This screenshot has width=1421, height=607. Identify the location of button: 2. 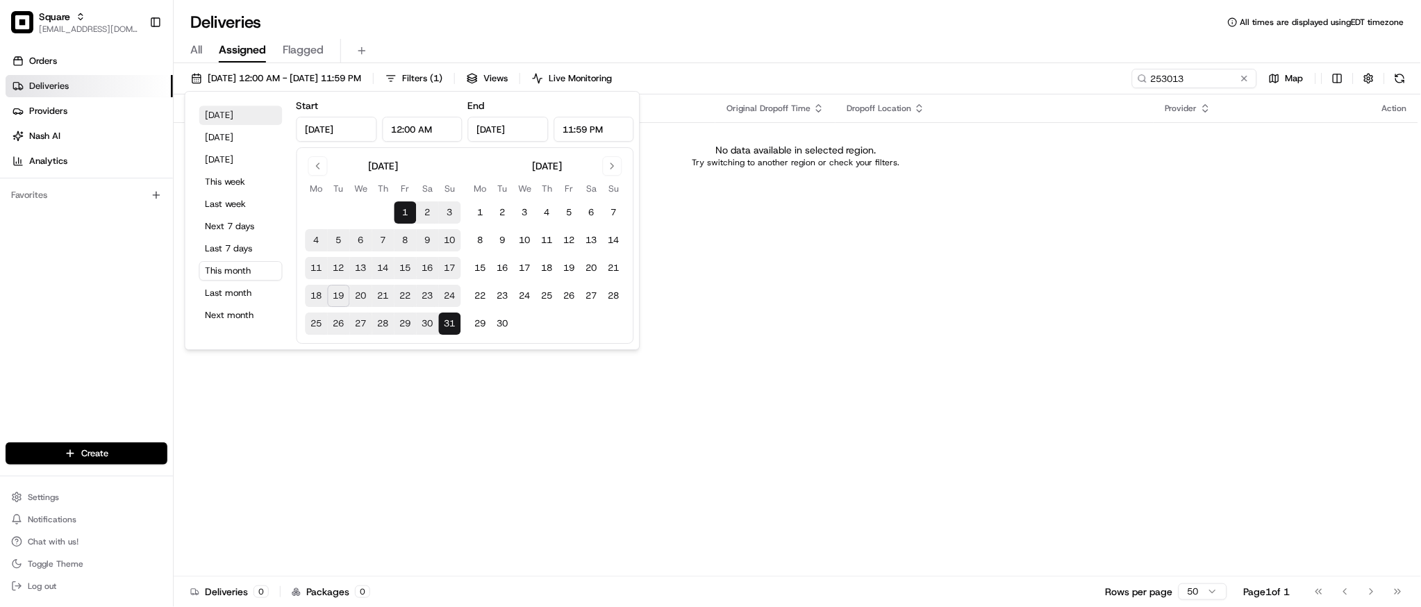
(428, 213).